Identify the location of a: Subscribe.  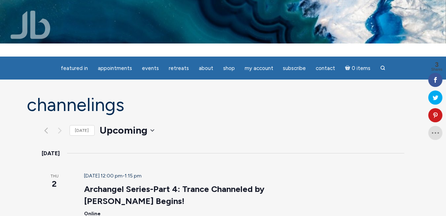
(295, 68).